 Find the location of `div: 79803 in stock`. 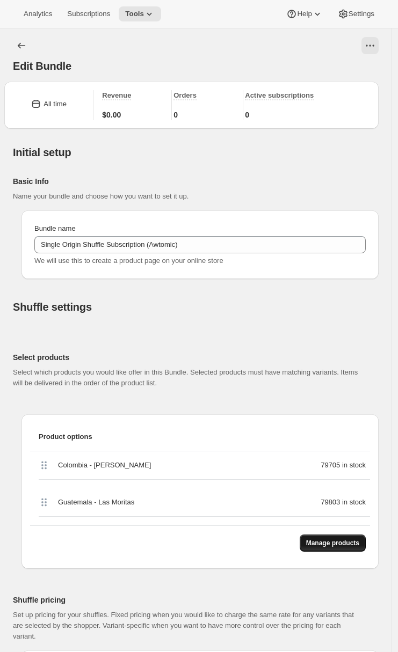

div: 79803 in stock is located at coordinates (293, 502).